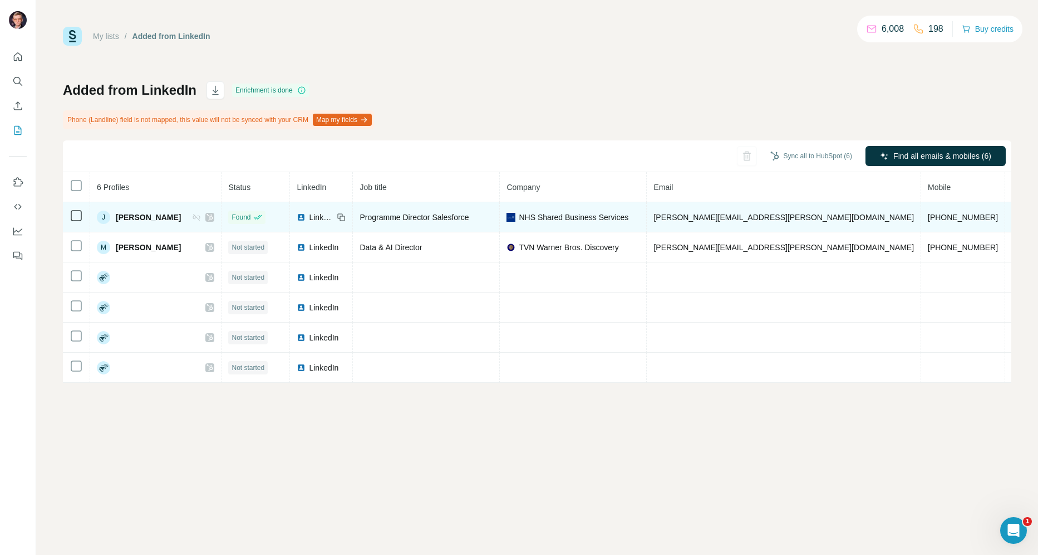  Describe the element at coordinates (391, 247) in the screenshot. I see `span: Data & AI Director` at that location.